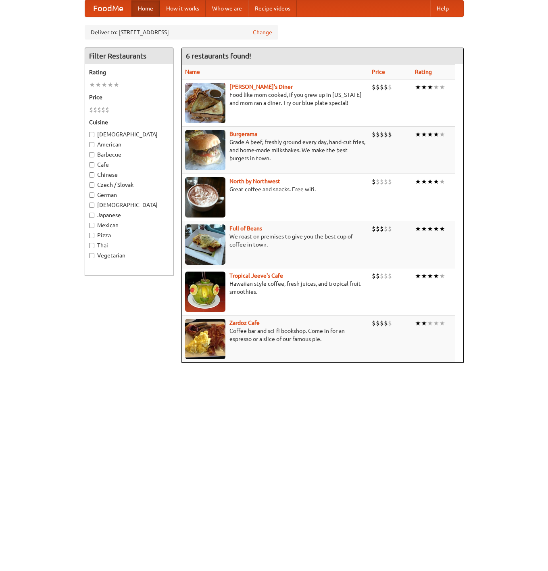 The image size is (548, 571). I want to click on input: Cafe, so click(92, 165).